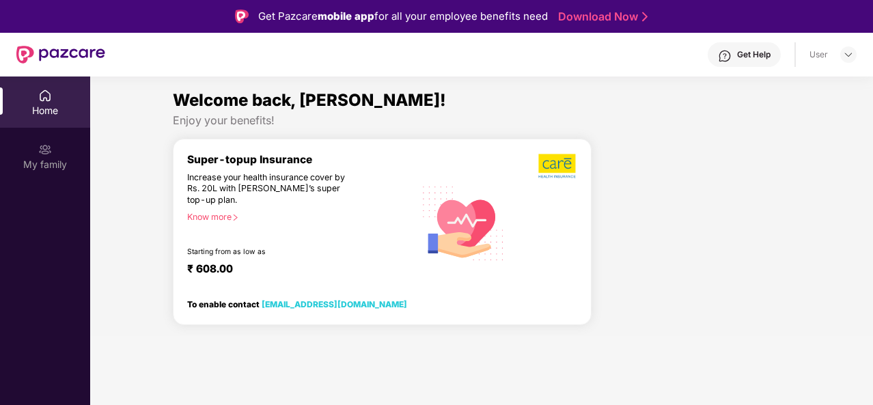 Image resolution: width=873 pixels, height=405 pixels. I want to click on div: User, so click(819, 55).